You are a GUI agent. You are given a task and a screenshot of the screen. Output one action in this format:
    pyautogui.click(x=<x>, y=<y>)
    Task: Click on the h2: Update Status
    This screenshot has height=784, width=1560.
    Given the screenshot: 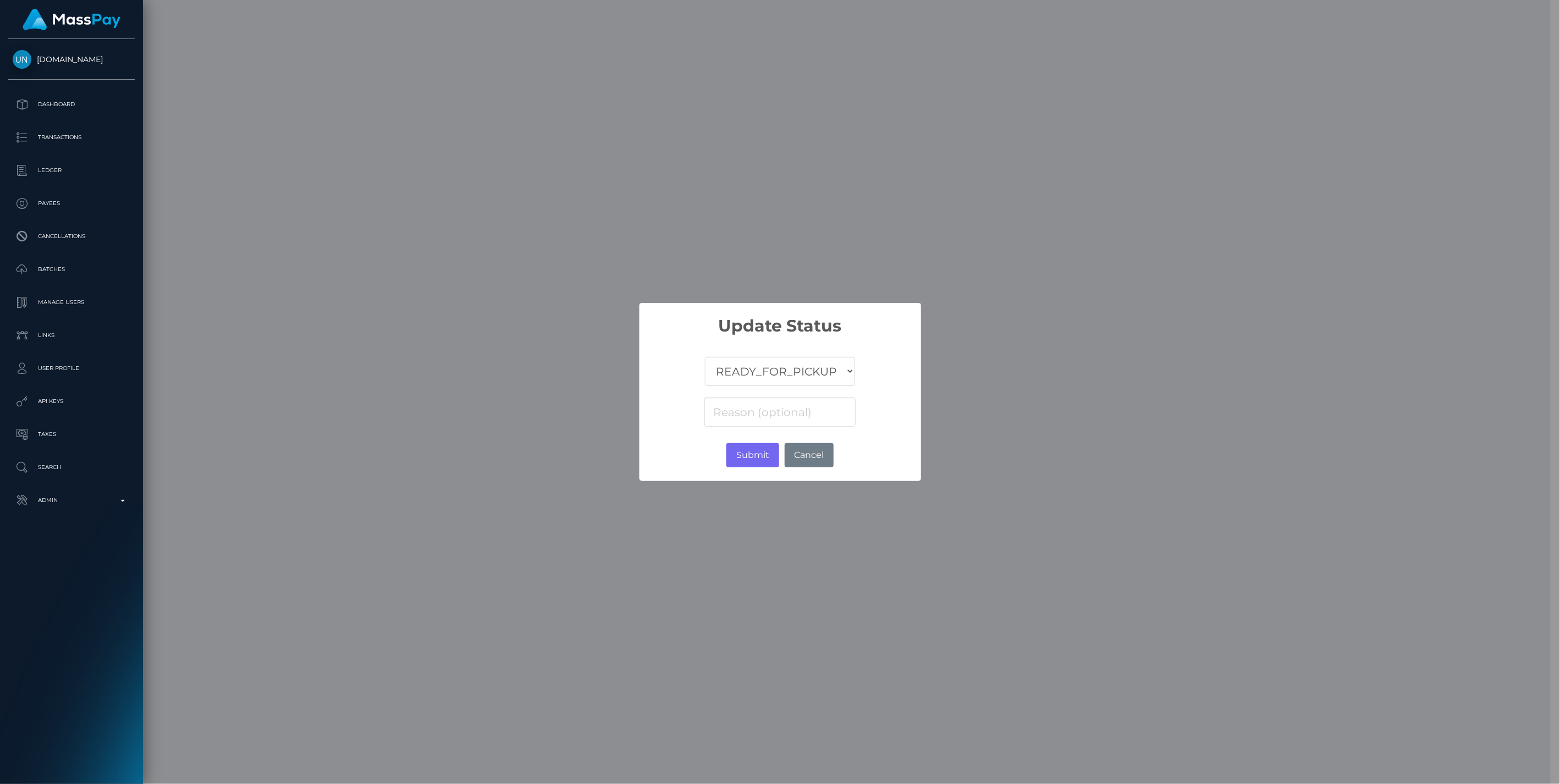 What is the action you would take?
    pyautogui.click(x=780, y=319)
    